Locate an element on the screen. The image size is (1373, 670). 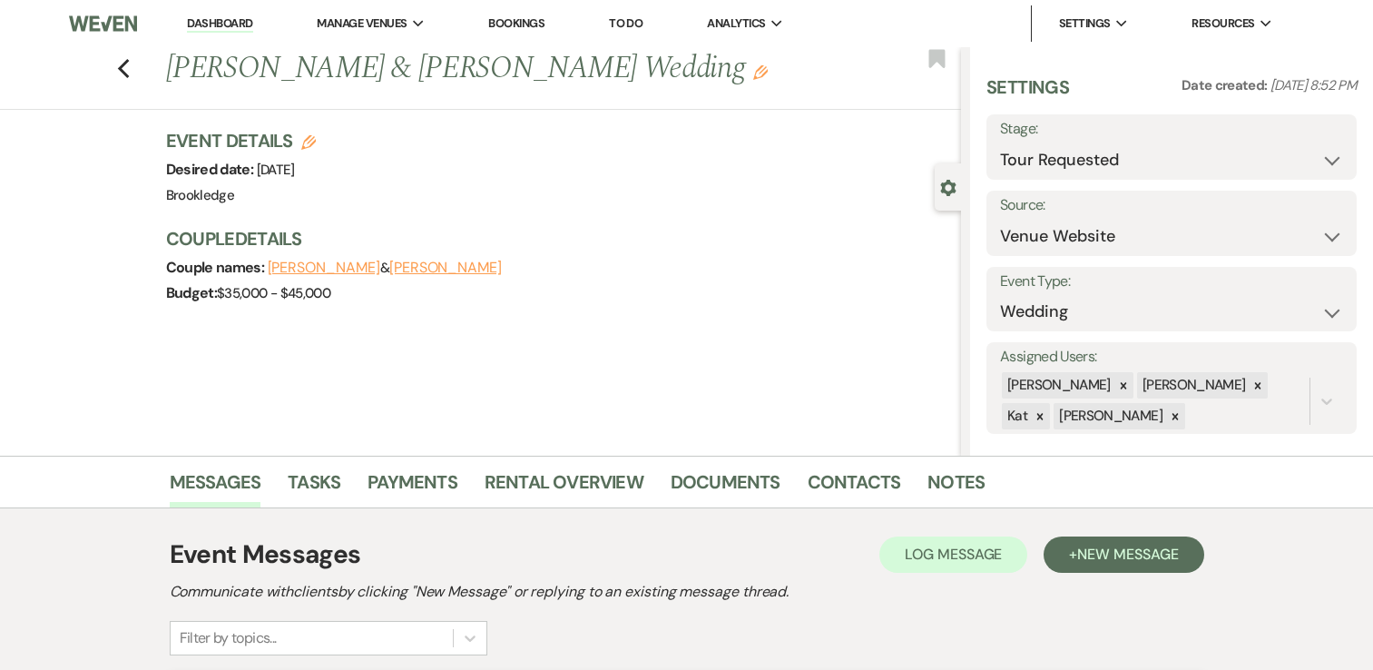
span: Date created: is located at coordinates (1226, 85).